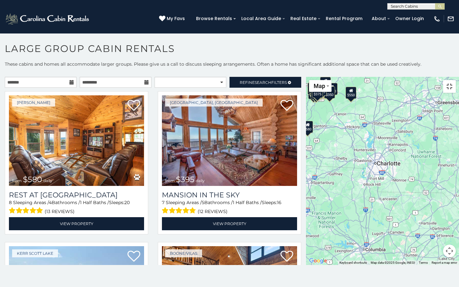  What do you see at coordinates (265, 82) in the screenshot?
I see `a: RefineSearchFilters` at bounding box center [265, 82].